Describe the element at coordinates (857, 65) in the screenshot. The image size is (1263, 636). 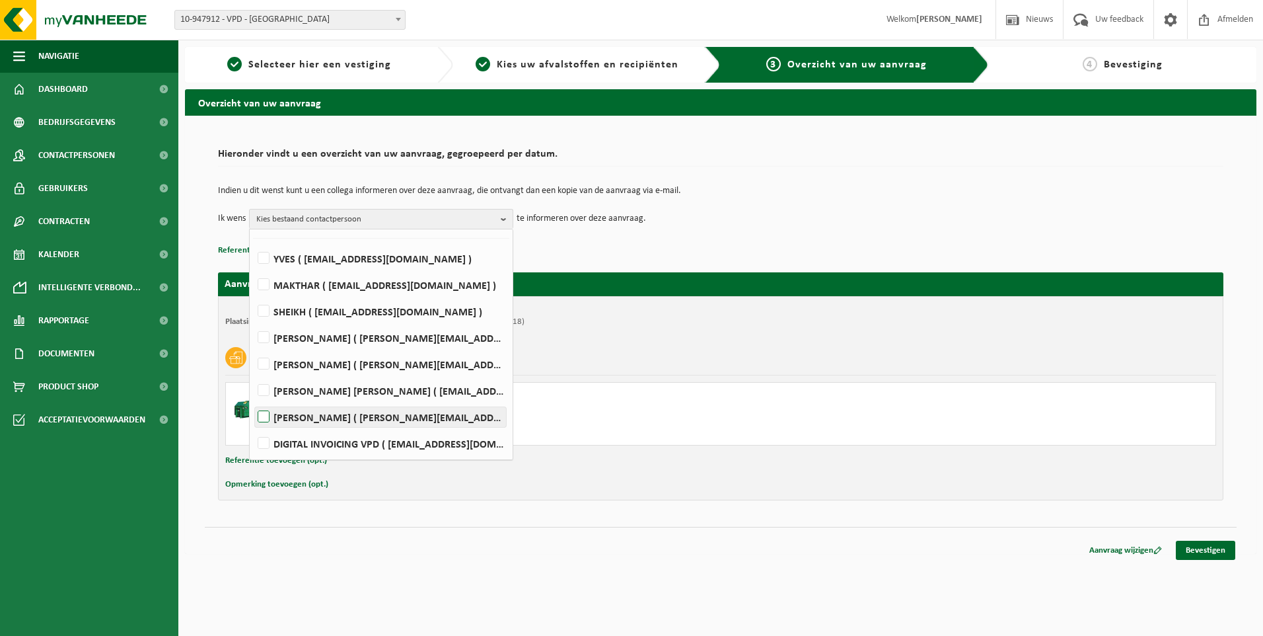
I see `span: Overzicht van uw aanvraag` at that location.